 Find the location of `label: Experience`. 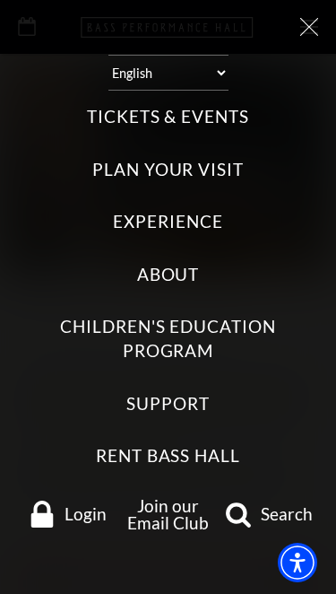

label: Experience is located at coordinates (168, 222).